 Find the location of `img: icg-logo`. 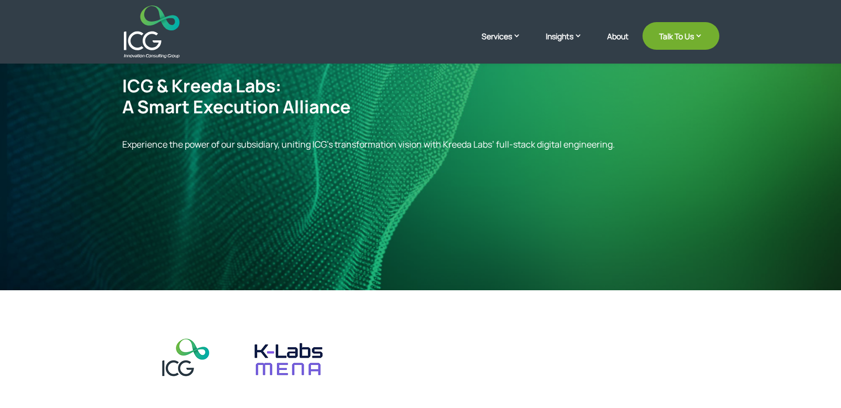

img: icg-logo is located at coordinates (186, 360).